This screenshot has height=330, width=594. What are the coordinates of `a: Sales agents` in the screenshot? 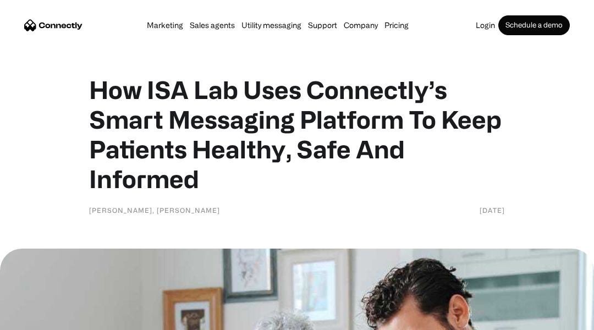 It's located at (212, 25).